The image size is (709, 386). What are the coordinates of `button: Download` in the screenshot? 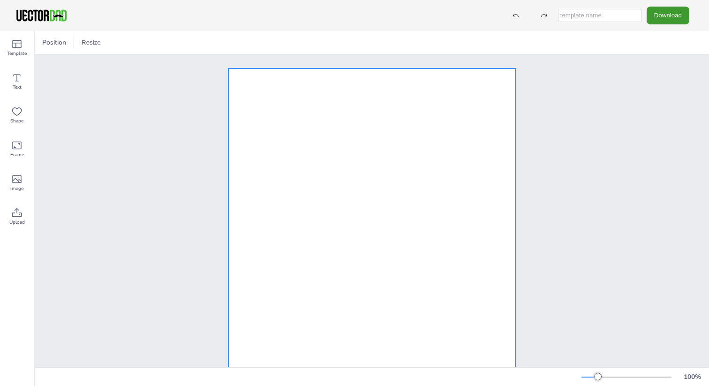 It's located at (668, 15).